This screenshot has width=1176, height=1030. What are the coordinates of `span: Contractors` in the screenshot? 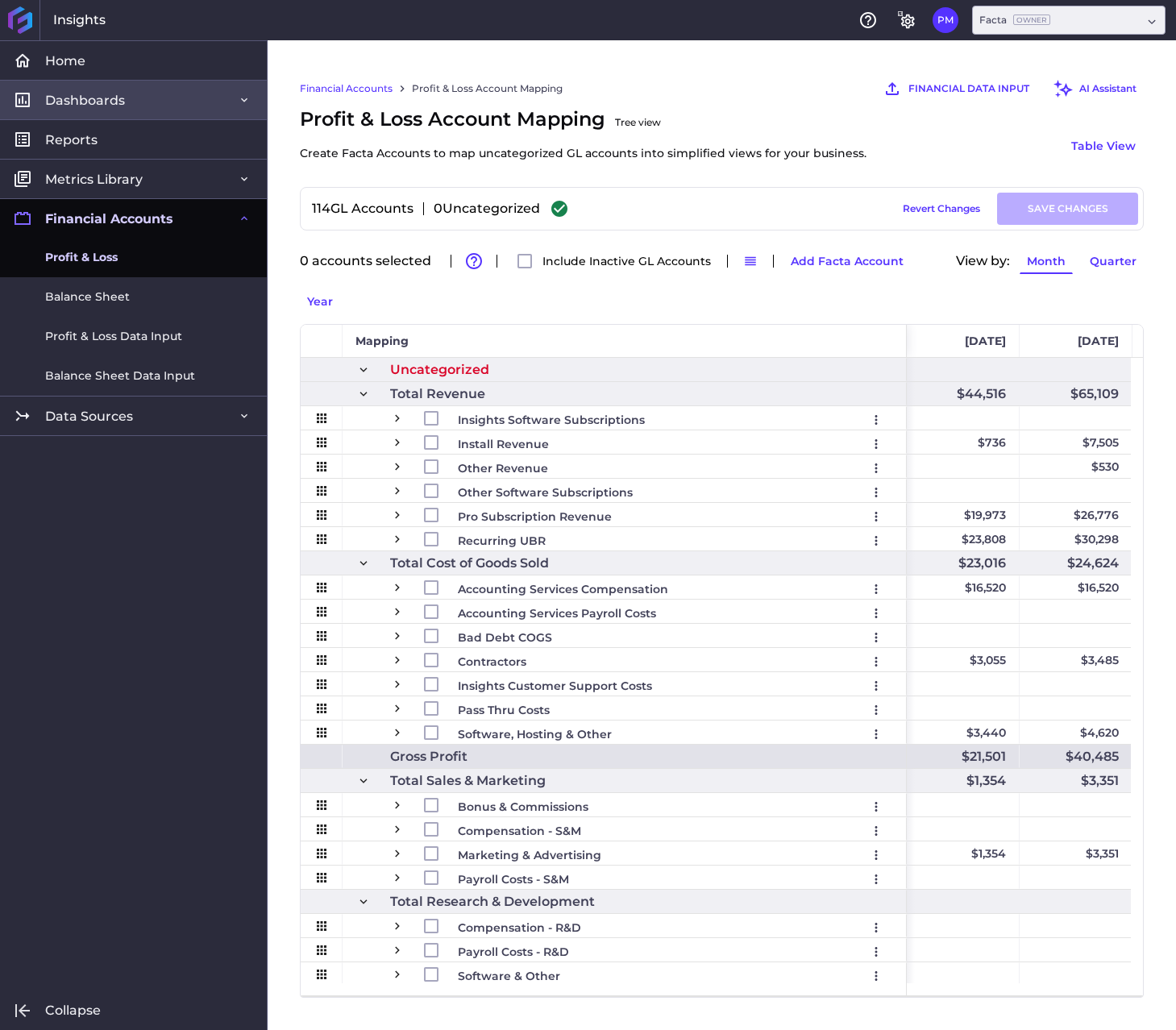 It's located at (492, 662).